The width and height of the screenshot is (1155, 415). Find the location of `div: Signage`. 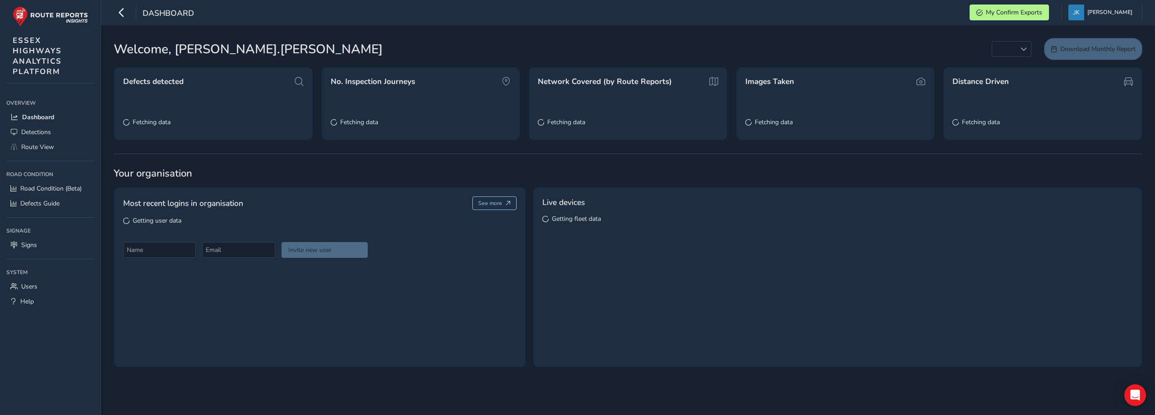

div: Signage is located at coordinates (50, 231).